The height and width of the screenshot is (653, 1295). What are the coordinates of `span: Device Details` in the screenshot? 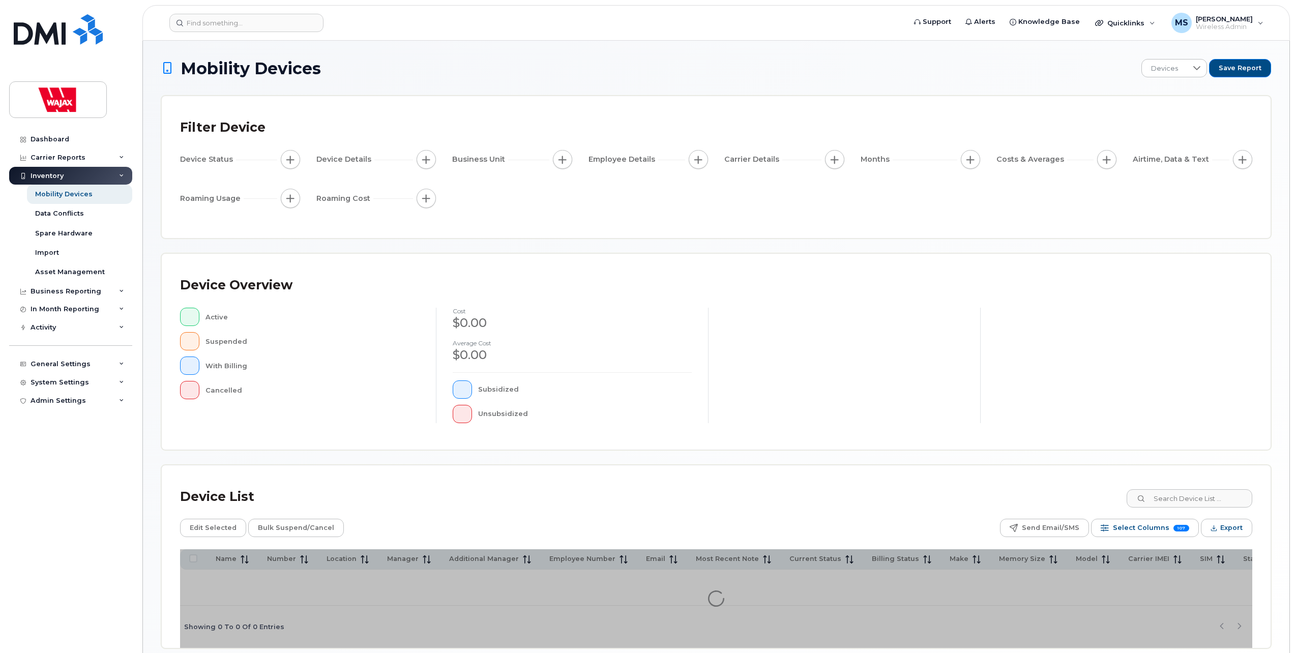 It's located at (345, 159).